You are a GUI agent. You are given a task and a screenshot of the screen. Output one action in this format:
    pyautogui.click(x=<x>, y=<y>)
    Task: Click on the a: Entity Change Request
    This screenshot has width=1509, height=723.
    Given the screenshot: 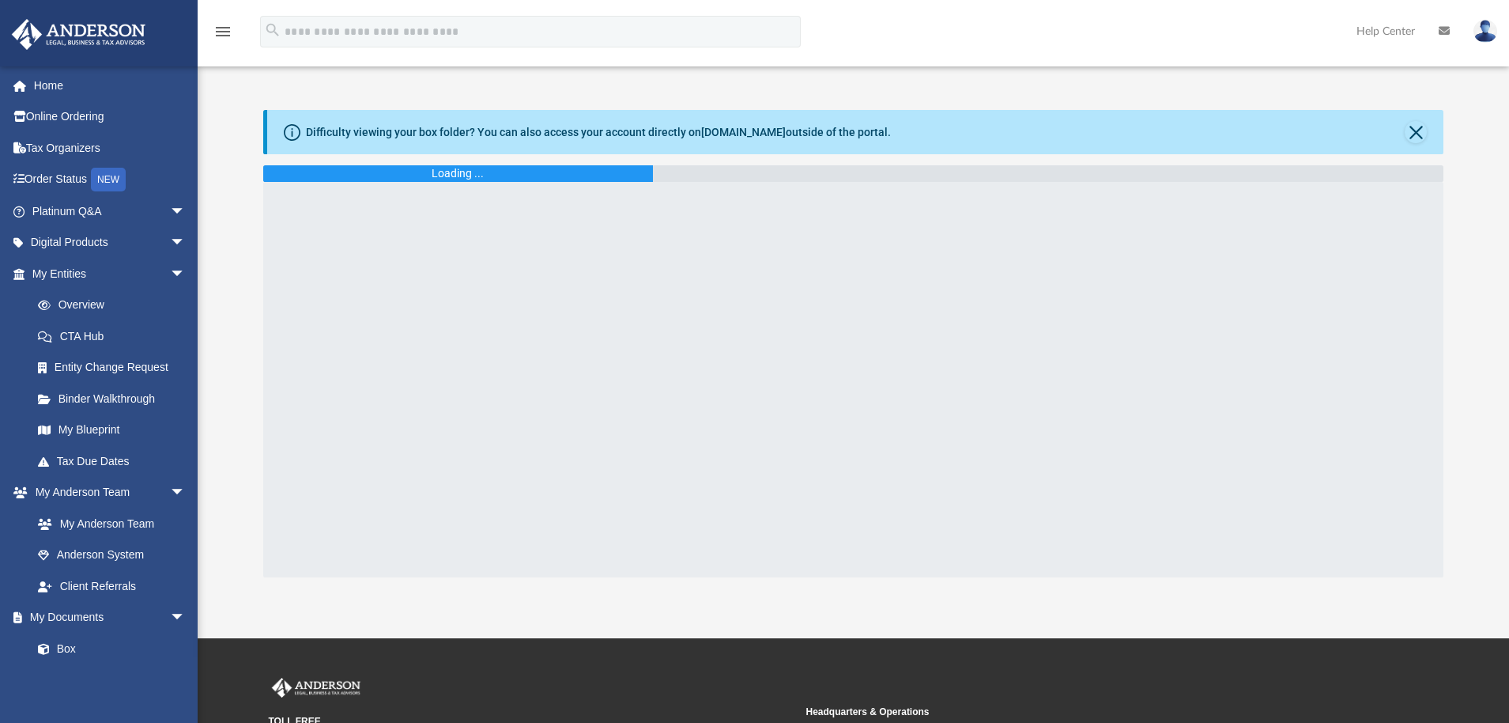 What is the action you would take?
    pyautogui.click(x=115, y=368)
    